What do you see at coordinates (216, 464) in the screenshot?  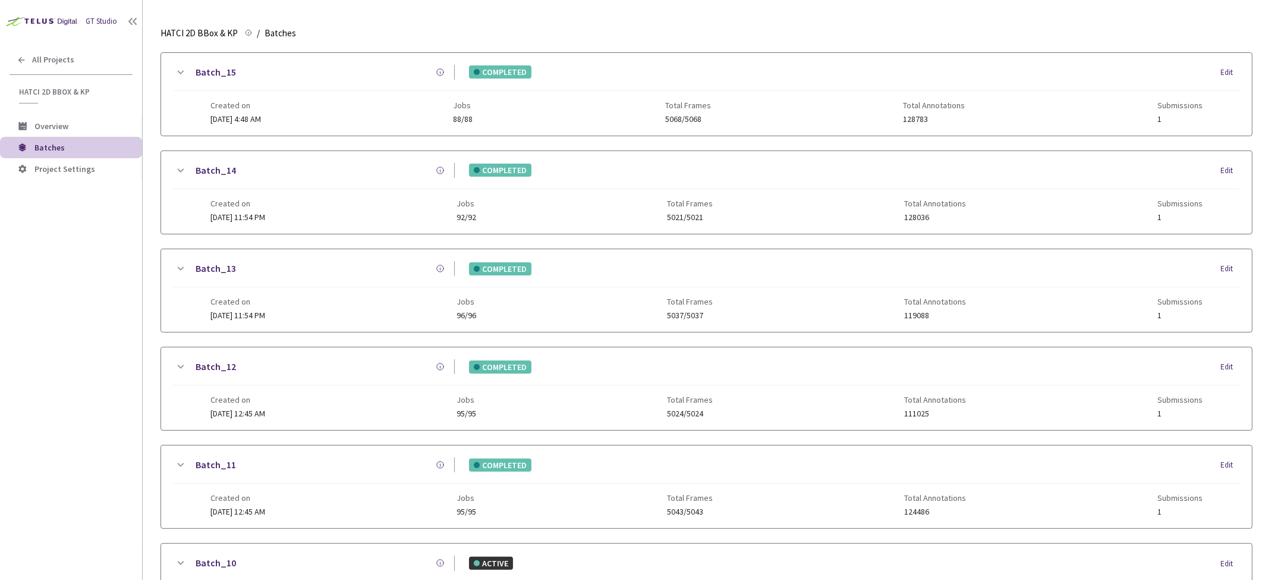 I see `a: Batch_11` at bounding box center [216, 464].